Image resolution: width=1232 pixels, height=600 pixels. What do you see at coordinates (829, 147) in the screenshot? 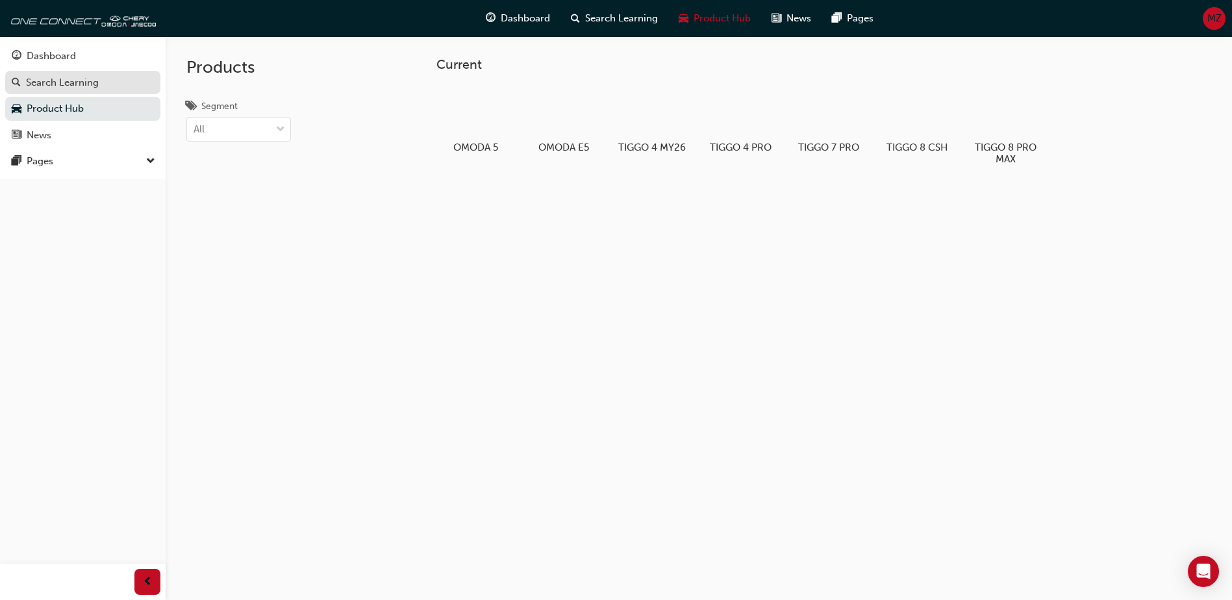
I see `h5: TIGGO 7 PRO` at bounding box center [829, 147].